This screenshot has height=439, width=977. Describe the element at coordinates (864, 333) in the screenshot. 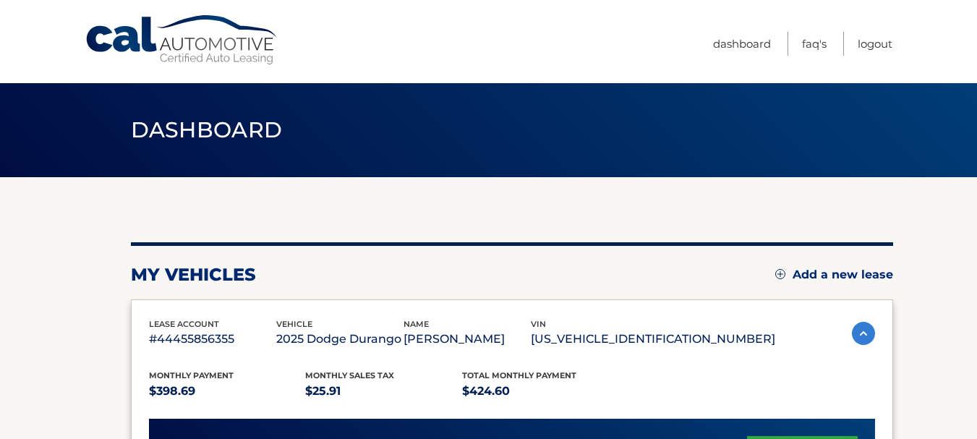

I see `img: accordion-active.svg` at that location.